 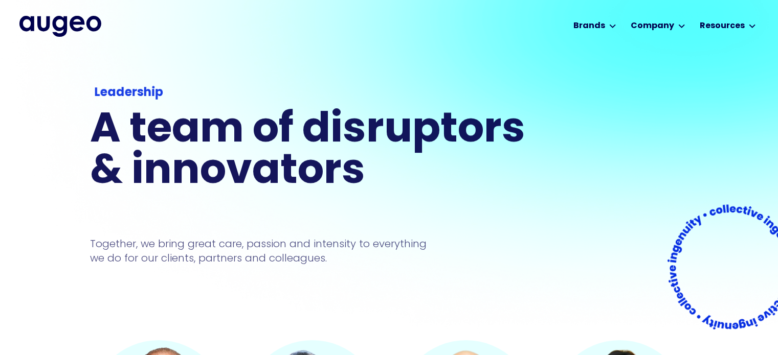 I want to click on div: Leadership, so click(x=310, y=93).